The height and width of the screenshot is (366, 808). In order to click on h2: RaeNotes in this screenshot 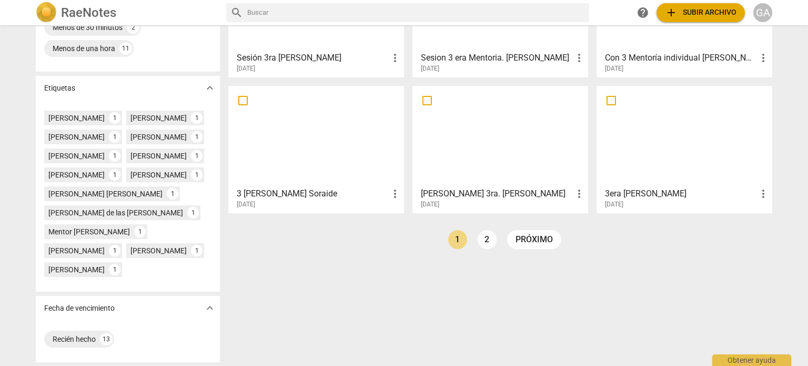, I will do `click(88, 13)`.